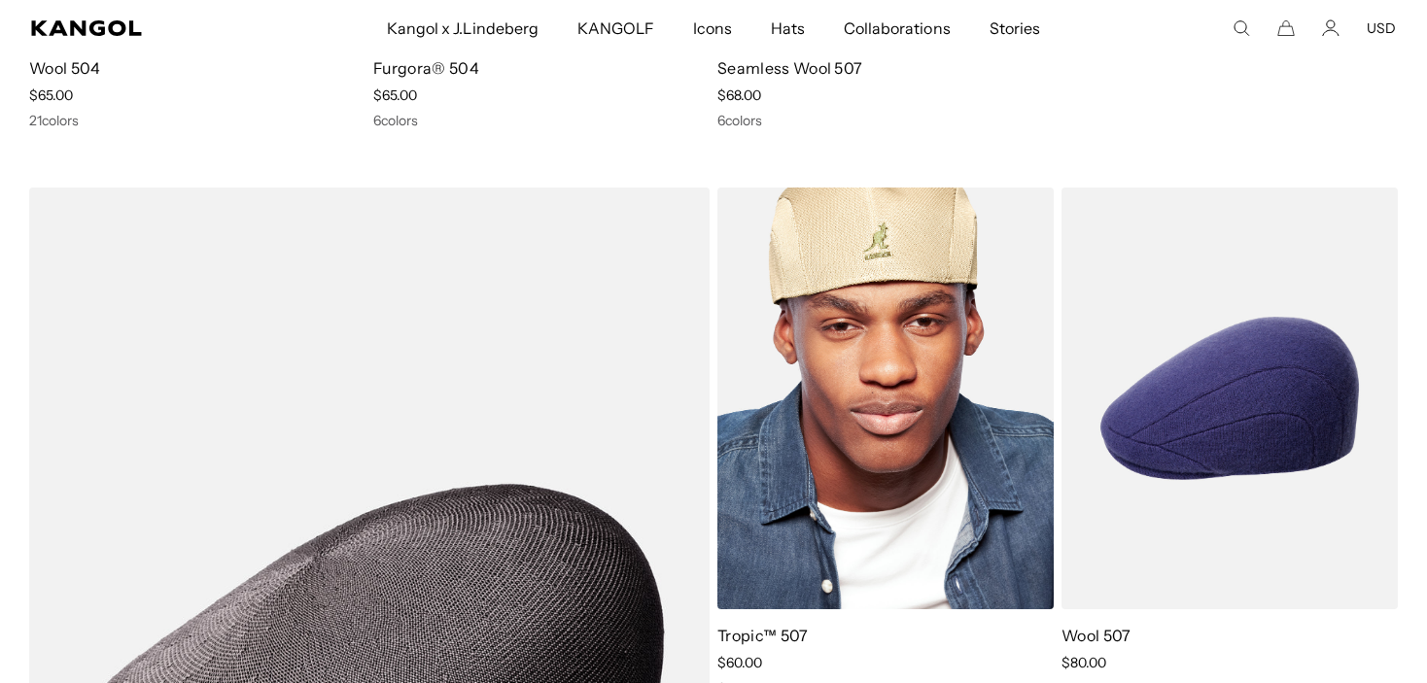 This screenshot has width=1427, height=683. What do you see at coordinates (1381, 28) in the screenshot?
I see `button: USD` at bounding box center [1381, 28].